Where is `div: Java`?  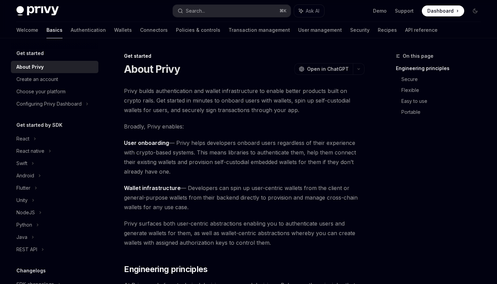
div: Java is located at coordinates (22, 237).